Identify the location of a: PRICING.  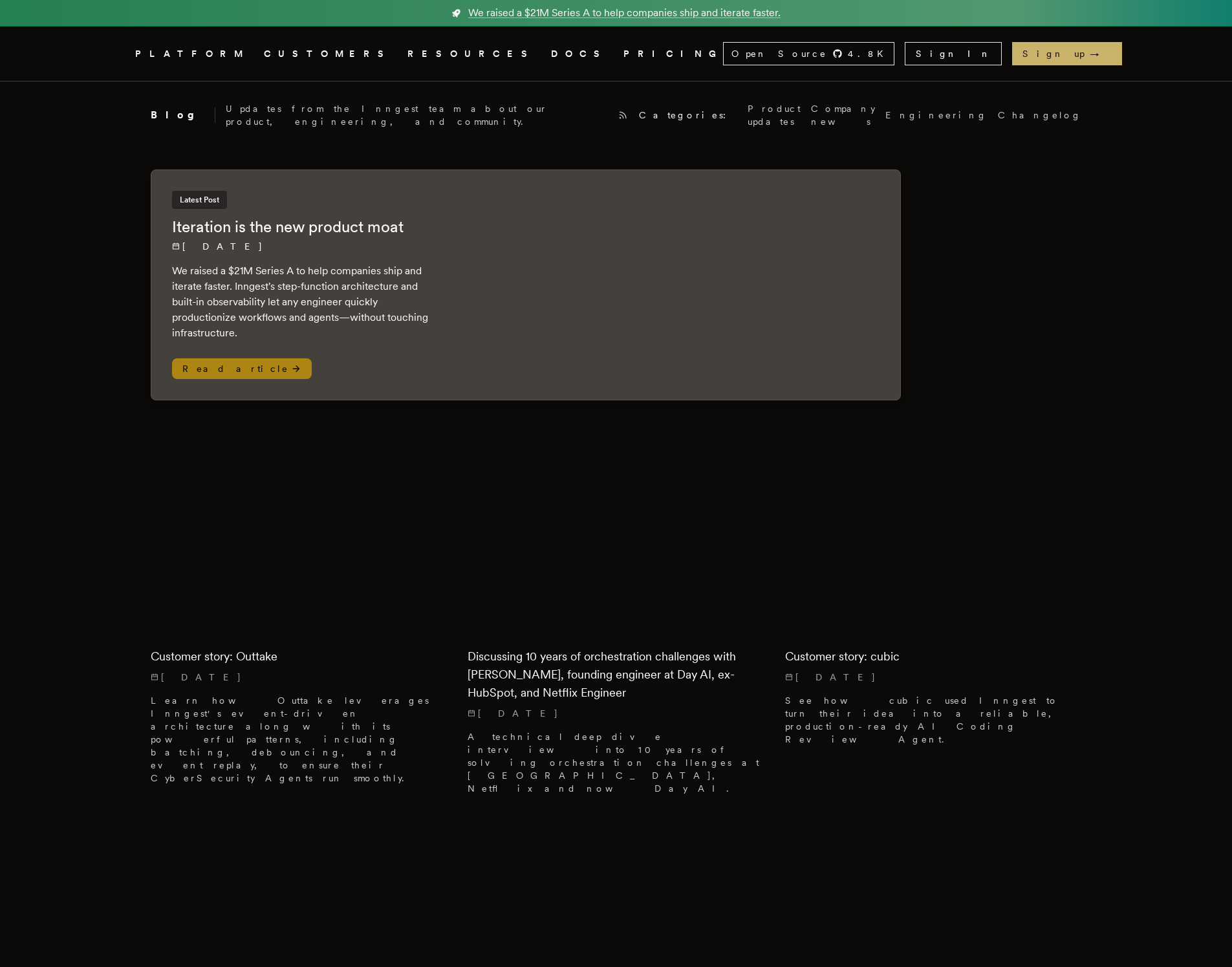
(673, 54).